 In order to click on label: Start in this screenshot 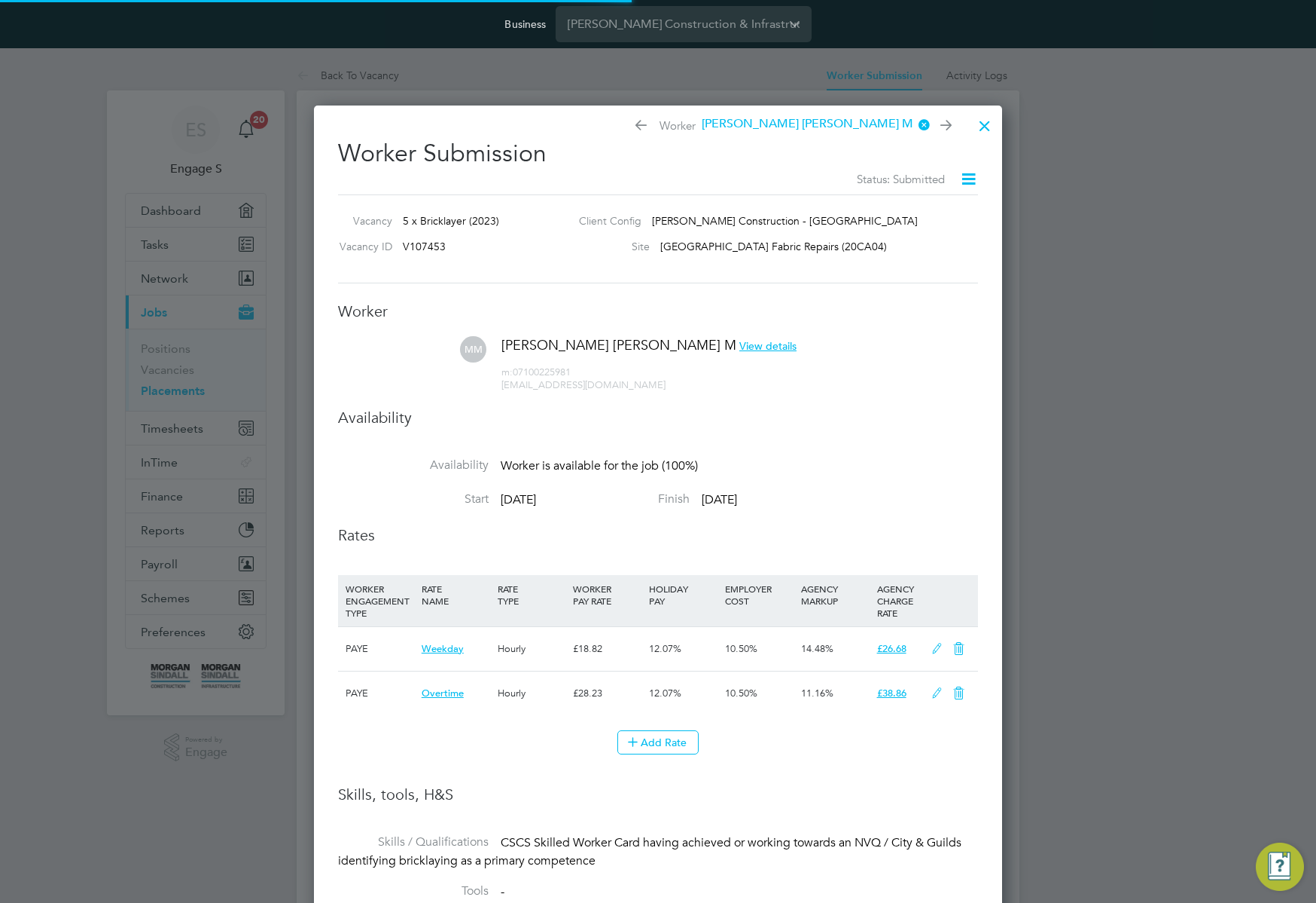, I will do `click(413, 499)`.